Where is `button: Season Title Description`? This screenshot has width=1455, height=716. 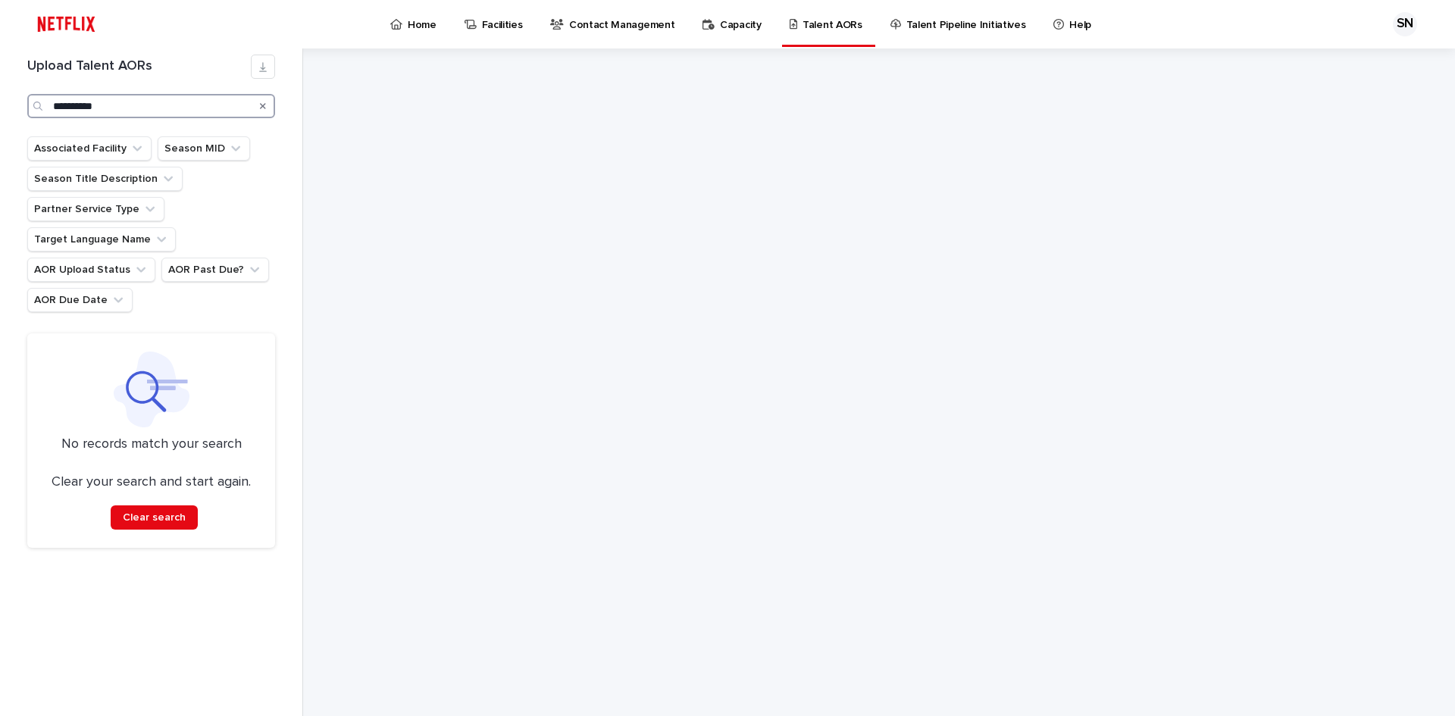
button: Season Title Description is located at coordinates (105, 179).